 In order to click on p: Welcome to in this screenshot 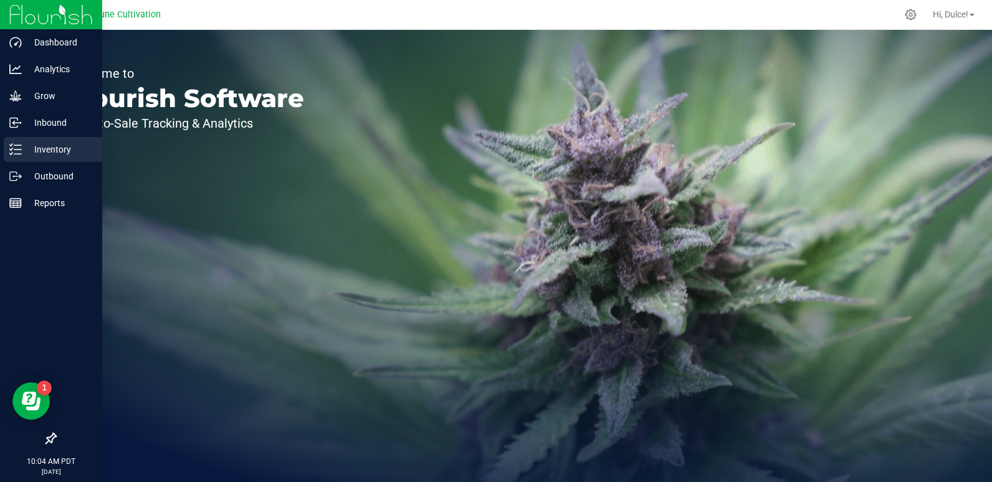, I will do `click(186, 74)`.